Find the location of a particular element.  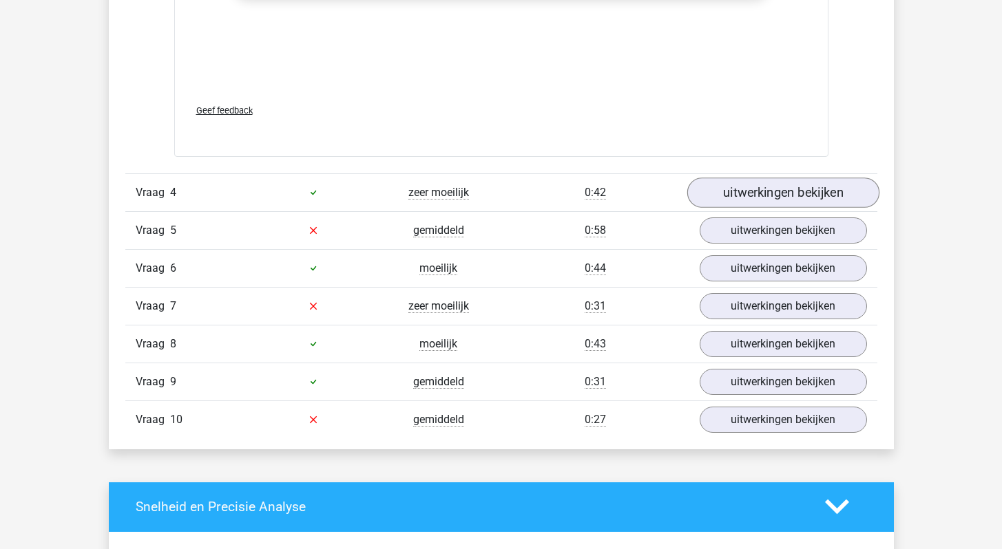

span: 0:44 is located at coordinates (595, 268).